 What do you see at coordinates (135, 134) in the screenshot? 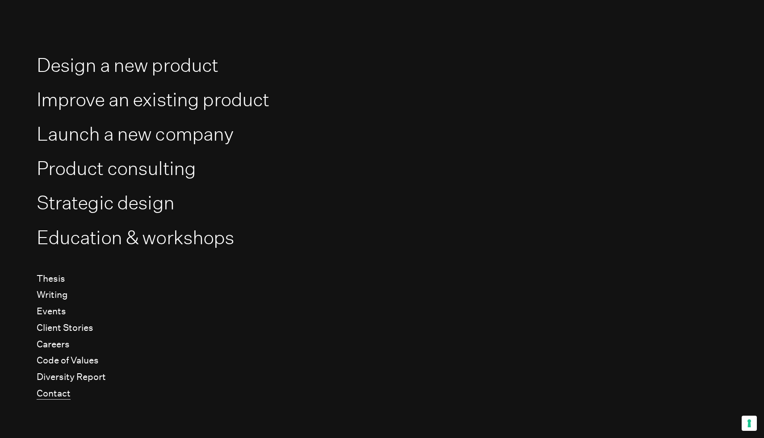
I see `a: Launch a new company` at bounding box center [135, 134].